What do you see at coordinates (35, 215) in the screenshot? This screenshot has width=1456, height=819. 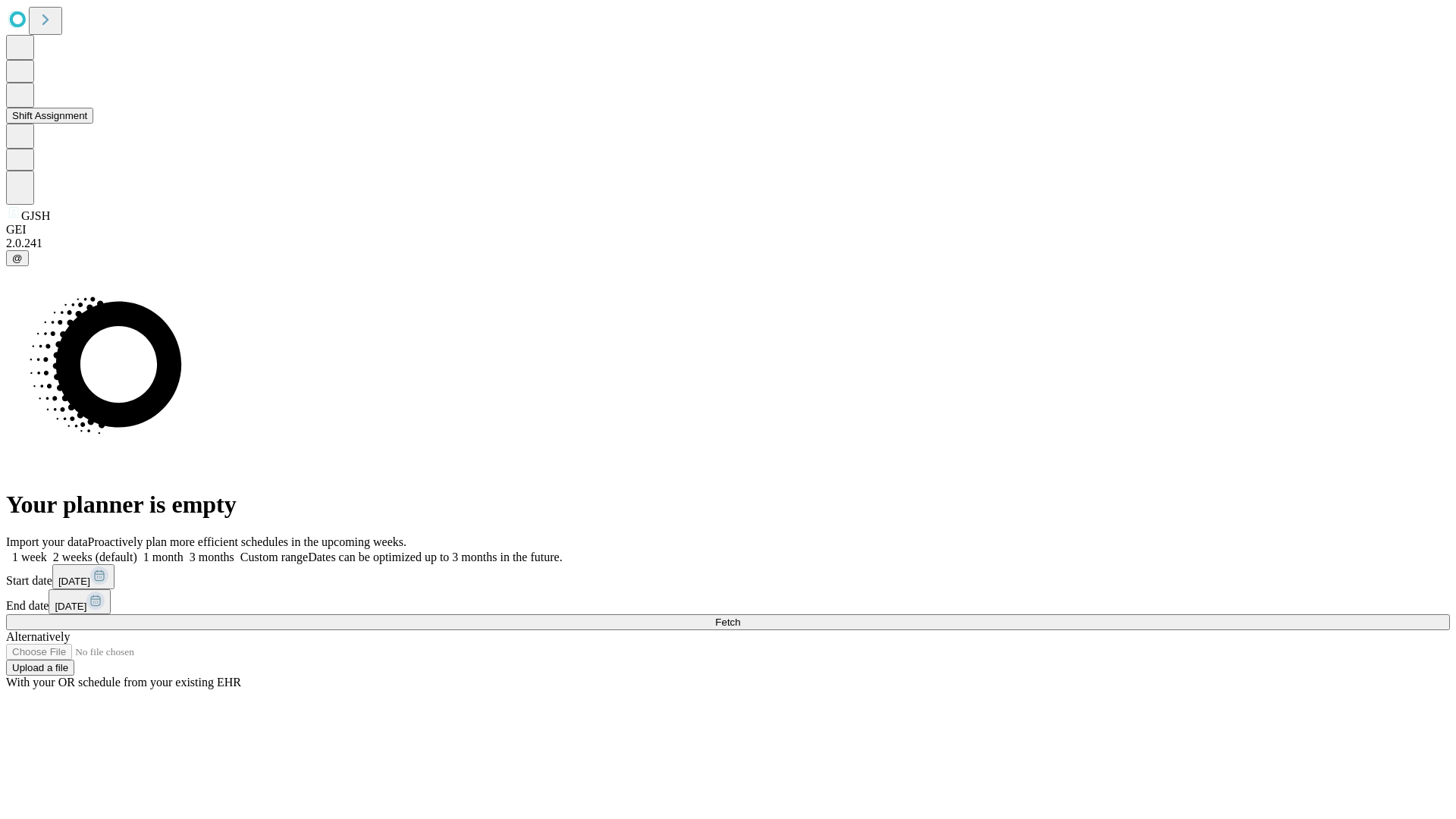 I see `span: GJSH` at bounding box center [35, 215].